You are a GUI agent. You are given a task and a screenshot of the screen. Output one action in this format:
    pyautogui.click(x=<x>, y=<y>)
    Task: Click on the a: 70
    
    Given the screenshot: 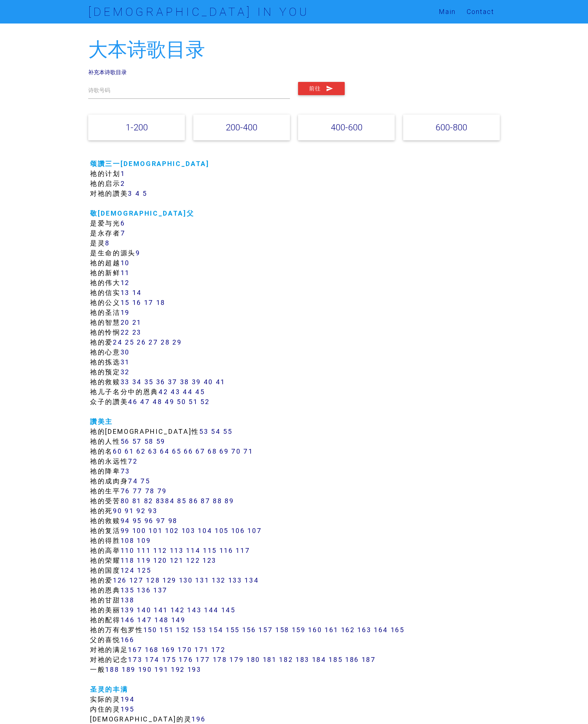 What is the action you would take?
    pyautogui.click(x=236, y=451)
    